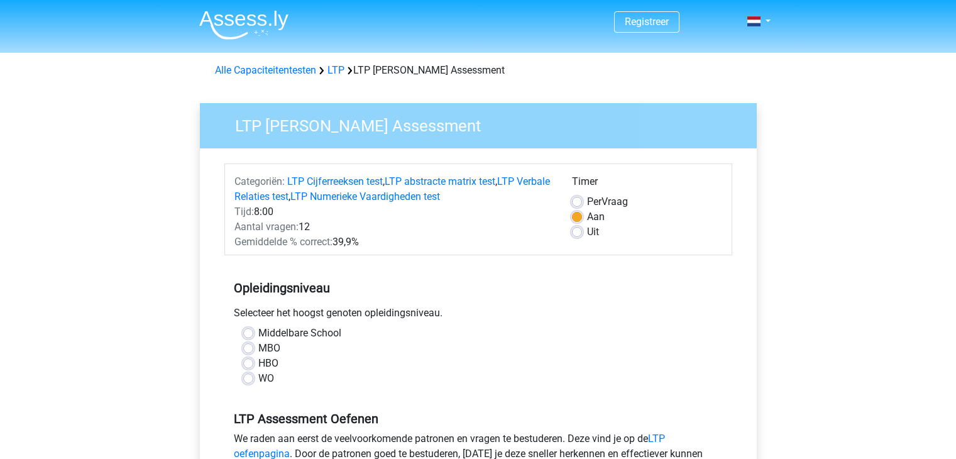  What do you see at coordinates (335, 181) in the screenshot?
I see `a: LTP Cijferreeksen test` at bounding box center [335, 181].